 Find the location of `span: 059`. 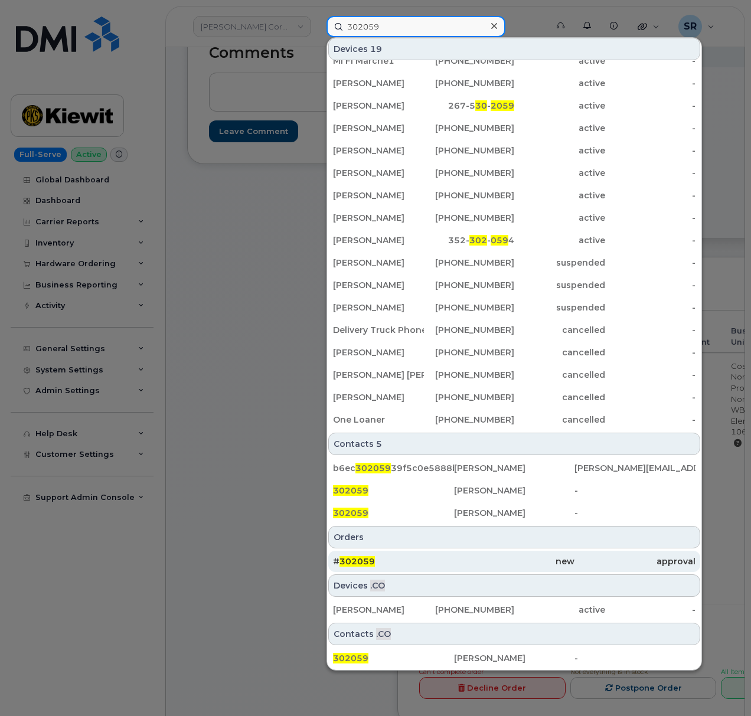

span: 059 is located at coordinates (500, 240).